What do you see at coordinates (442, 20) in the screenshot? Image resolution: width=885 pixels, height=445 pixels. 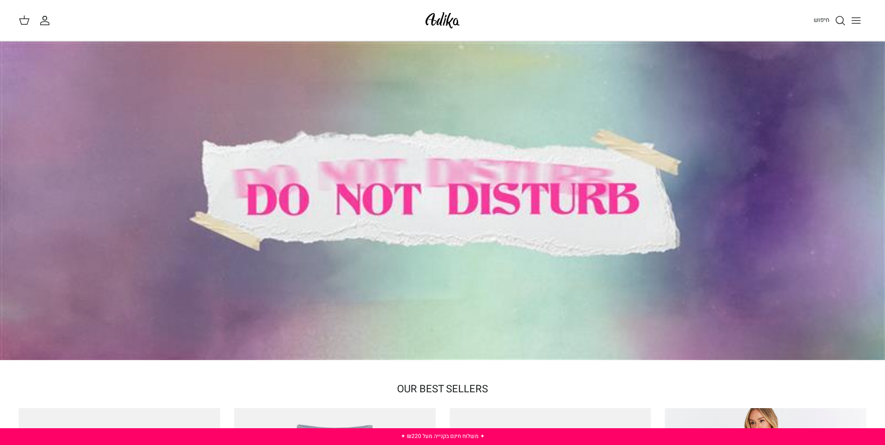 I see `a: Adika IL` at bounding box center [442, 20].